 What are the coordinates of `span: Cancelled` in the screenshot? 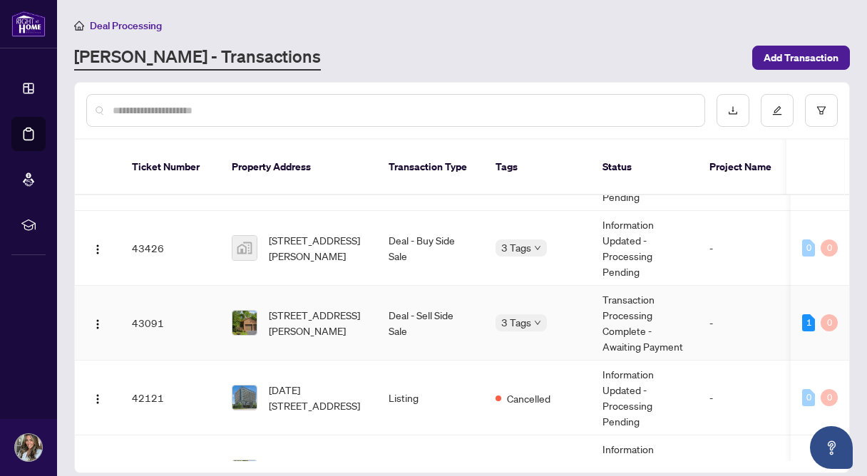 It's located at (528, 398).